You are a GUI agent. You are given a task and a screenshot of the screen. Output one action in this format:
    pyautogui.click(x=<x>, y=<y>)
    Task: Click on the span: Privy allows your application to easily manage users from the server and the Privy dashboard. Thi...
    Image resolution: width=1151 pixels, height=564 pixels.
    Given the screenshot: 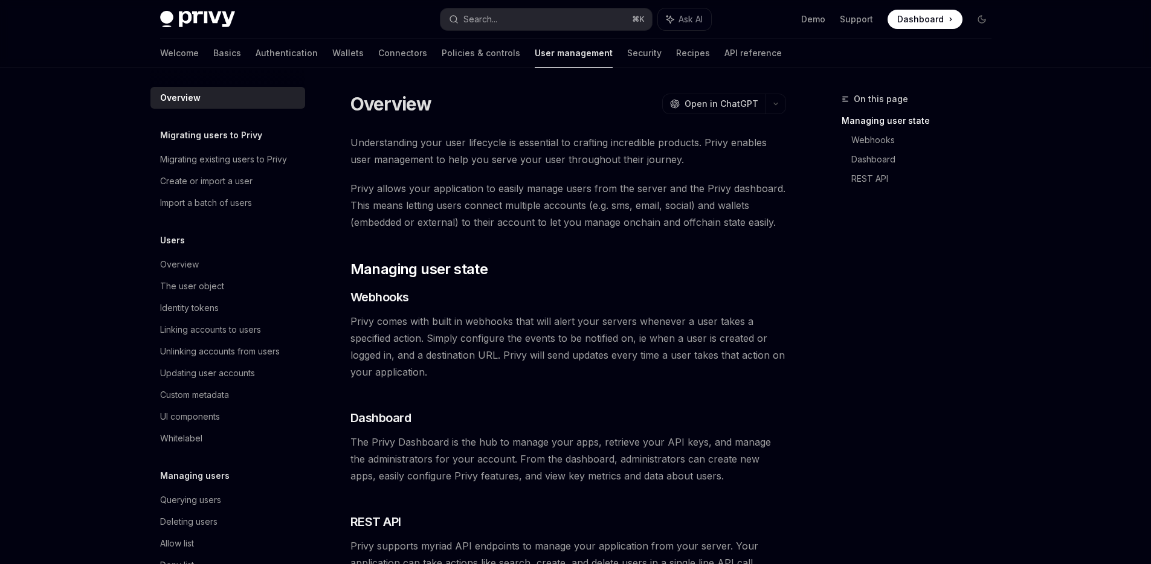 What is the action you would take?
    pyautogui.click(x=568, y=205)
    